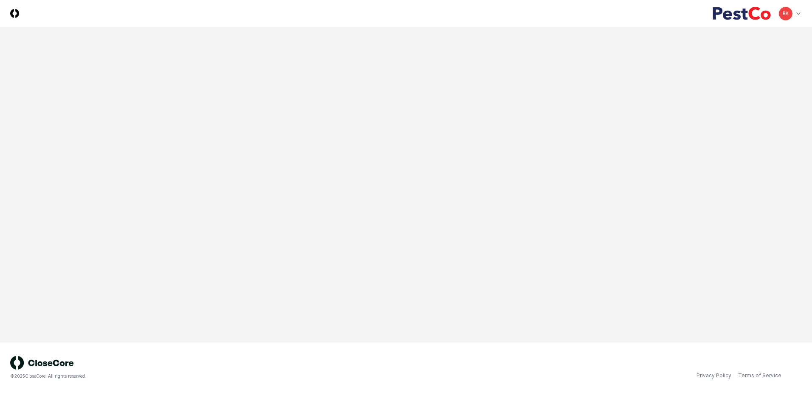 The image size is (812, 393). What do you see at coordinates (742, 14) in the screenshot?
I see `img: PestCo logo` at bounding box center [742, 14].